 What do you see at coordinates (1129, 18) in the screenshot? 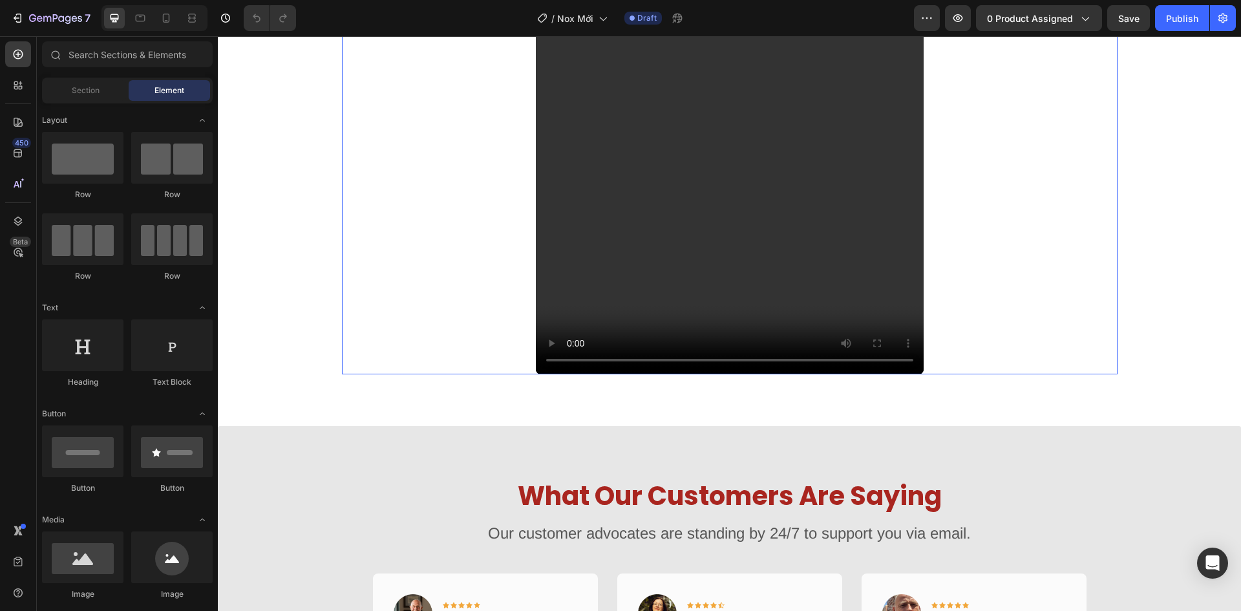
I see `button: Save` at bounding box center [1129, 18].